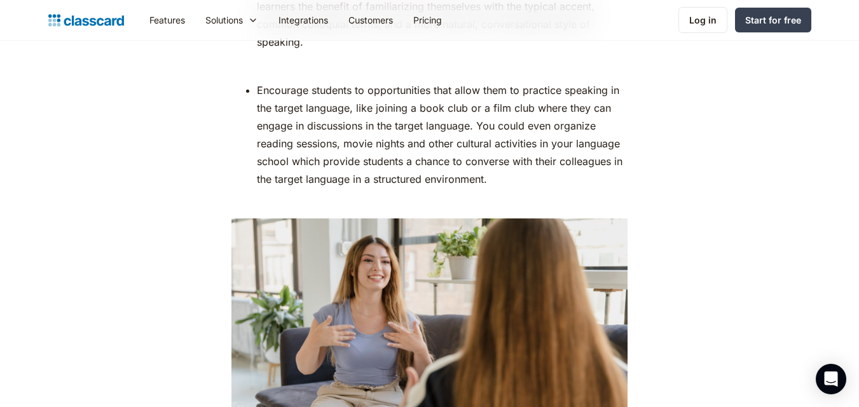 The height and width of the screenshot is (407, 859). I want to click on a: Customers, so click(371, 20).